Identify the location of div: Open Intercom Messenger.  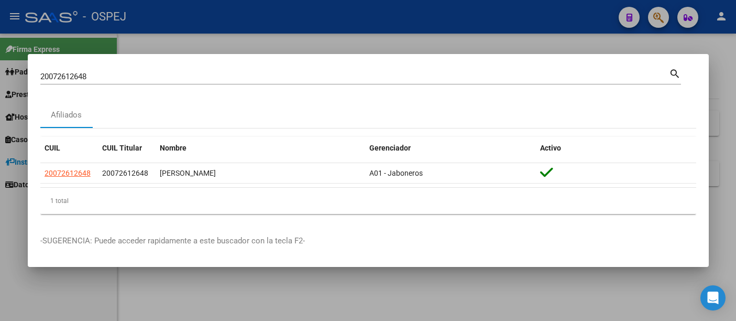
(713, 297).